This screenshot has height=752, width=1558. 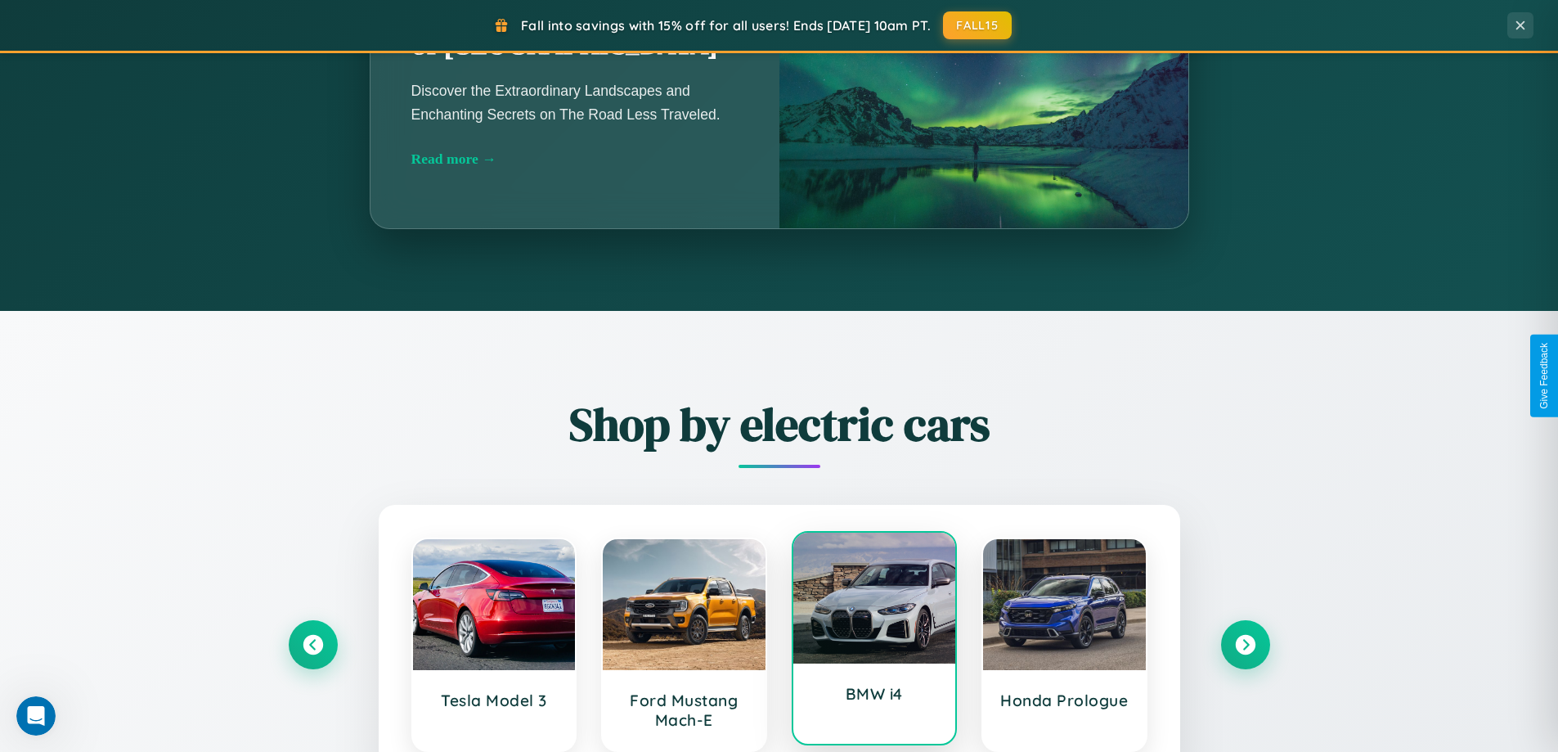 What do you see at coordinates (874, 694) in the screenshot?
I see `h3: BMW i4` at bounding box center [874, 694].